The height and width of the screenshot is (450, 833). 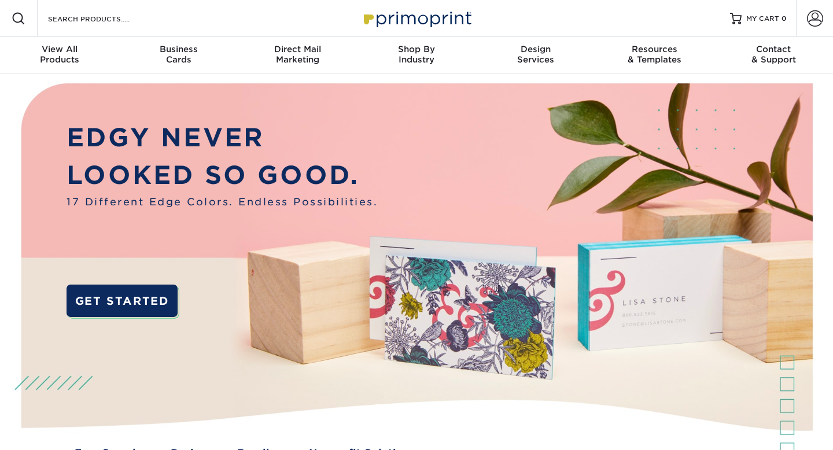 What do you see at coordinates (416, 18) in the screenshot?
I see `img: Primoprint` at bounding box center [416, 18].